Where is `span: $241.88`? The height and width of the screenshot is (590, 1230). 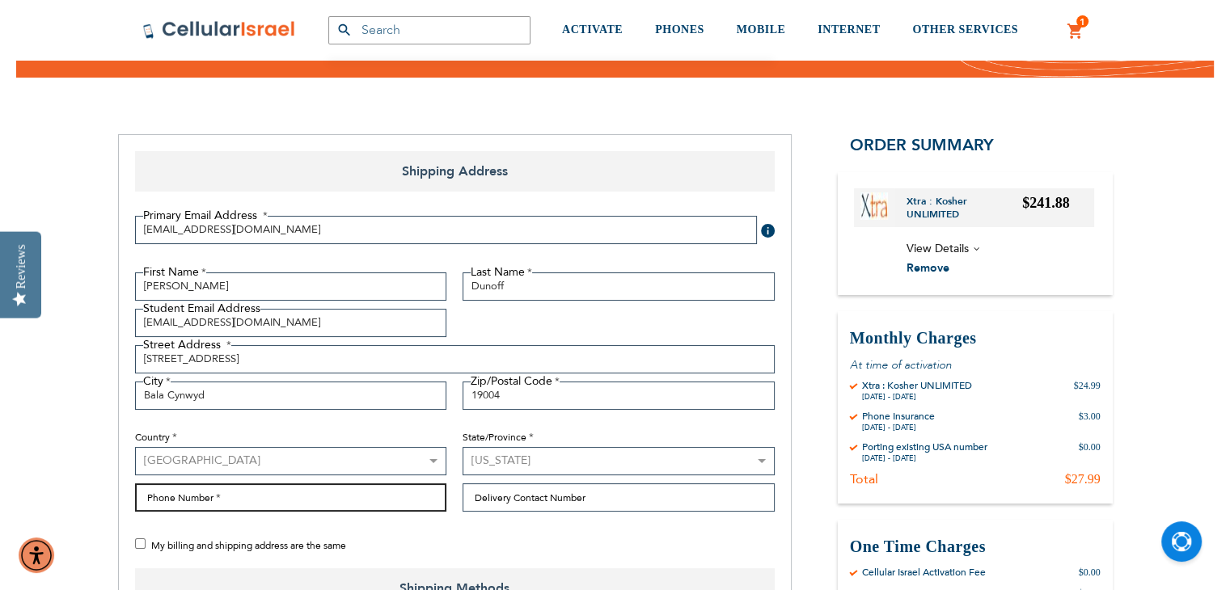 span: $241.88 is located at coordinates (1046, 203).